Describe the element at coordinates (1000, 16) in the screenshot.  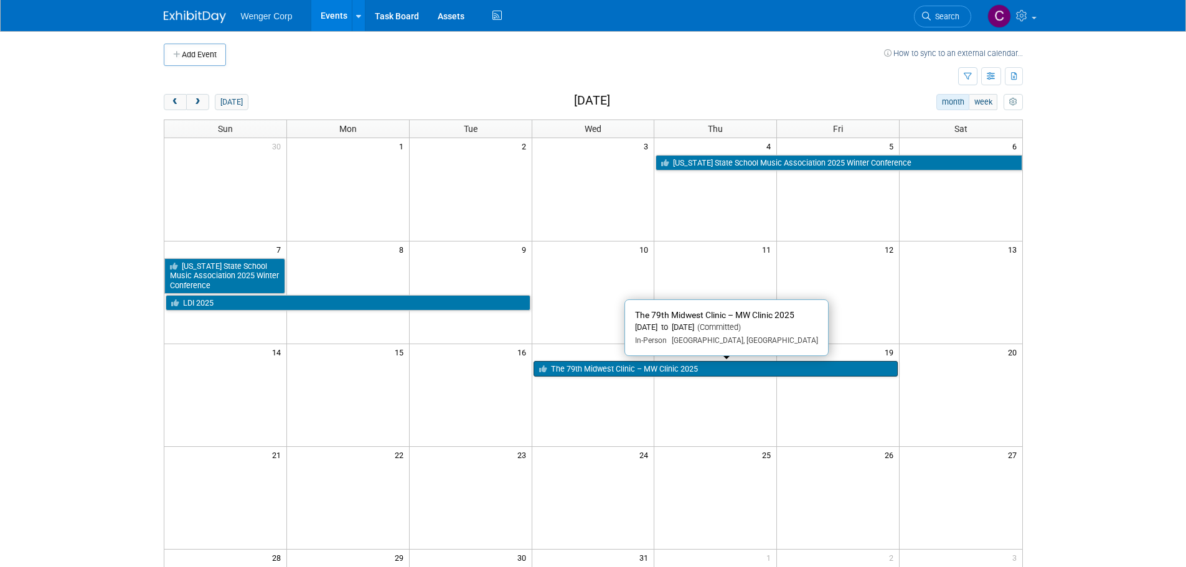
I see `img: Cynde Bock` at that location.